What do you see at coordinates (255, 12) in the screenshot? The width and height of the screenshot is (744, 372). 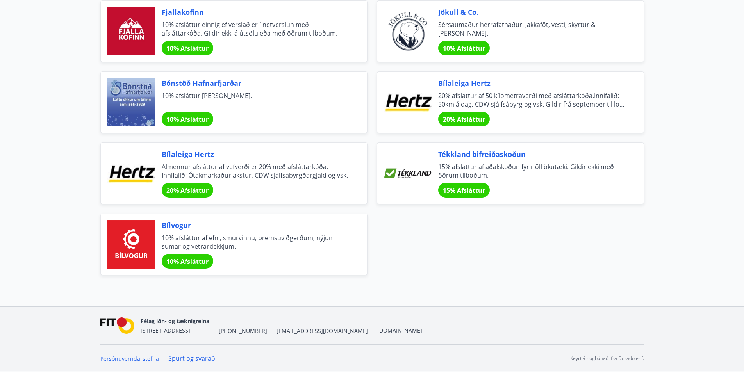 I see `span: Fjallakofinn` at bounding box center [255, 12].